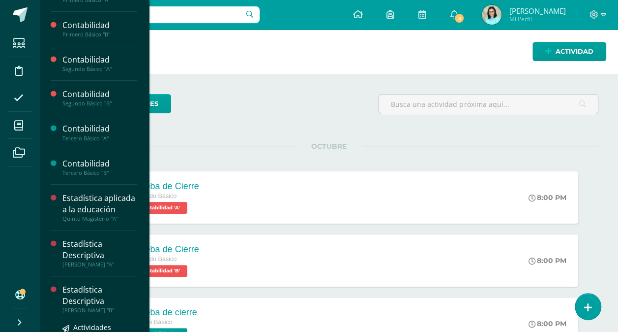 This screenshot has width=618, height=332. I want to click on h1: Actividades, so click(329, 52).